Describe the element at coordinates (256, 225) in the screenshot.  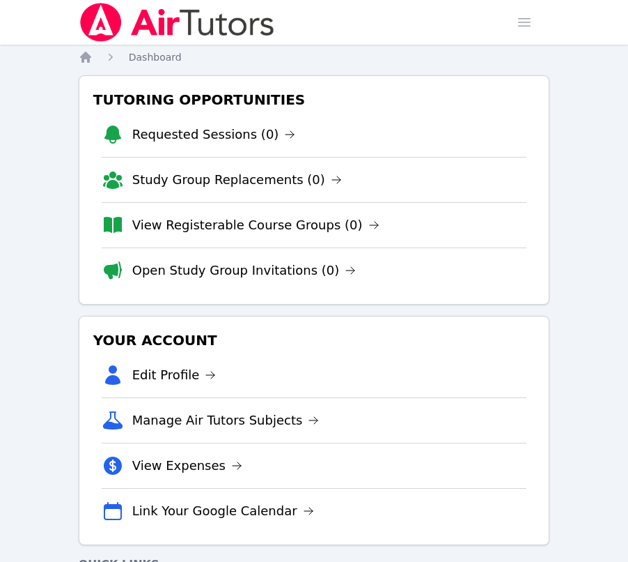
I see `a: View Registerable Course Groups (0)` at that location.